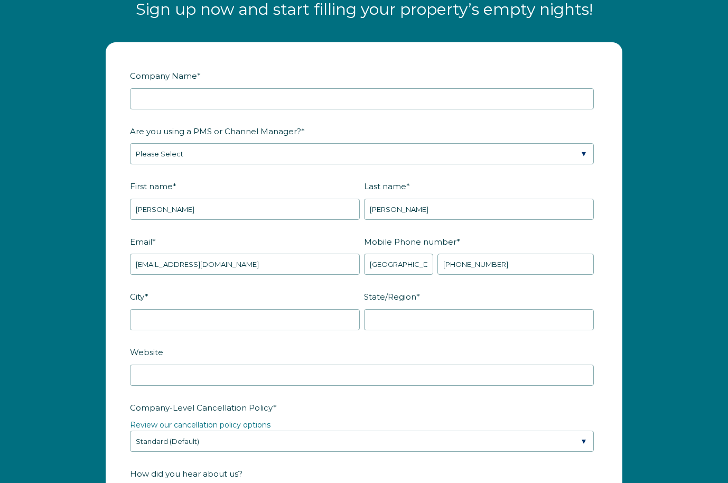 This screenshot has height=483, width=728. Describe the element at coordinates (390, 296) in the screenshot. I see `span: State/Region` at that location.